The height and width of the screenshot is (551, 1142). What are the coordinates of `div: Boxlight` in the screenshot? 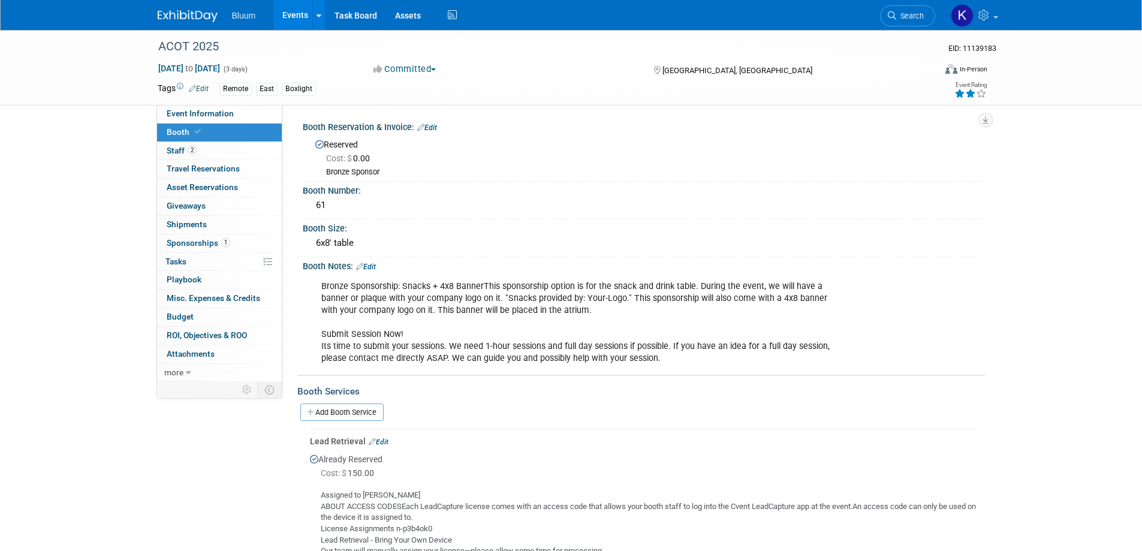 It's located at (299, 89).